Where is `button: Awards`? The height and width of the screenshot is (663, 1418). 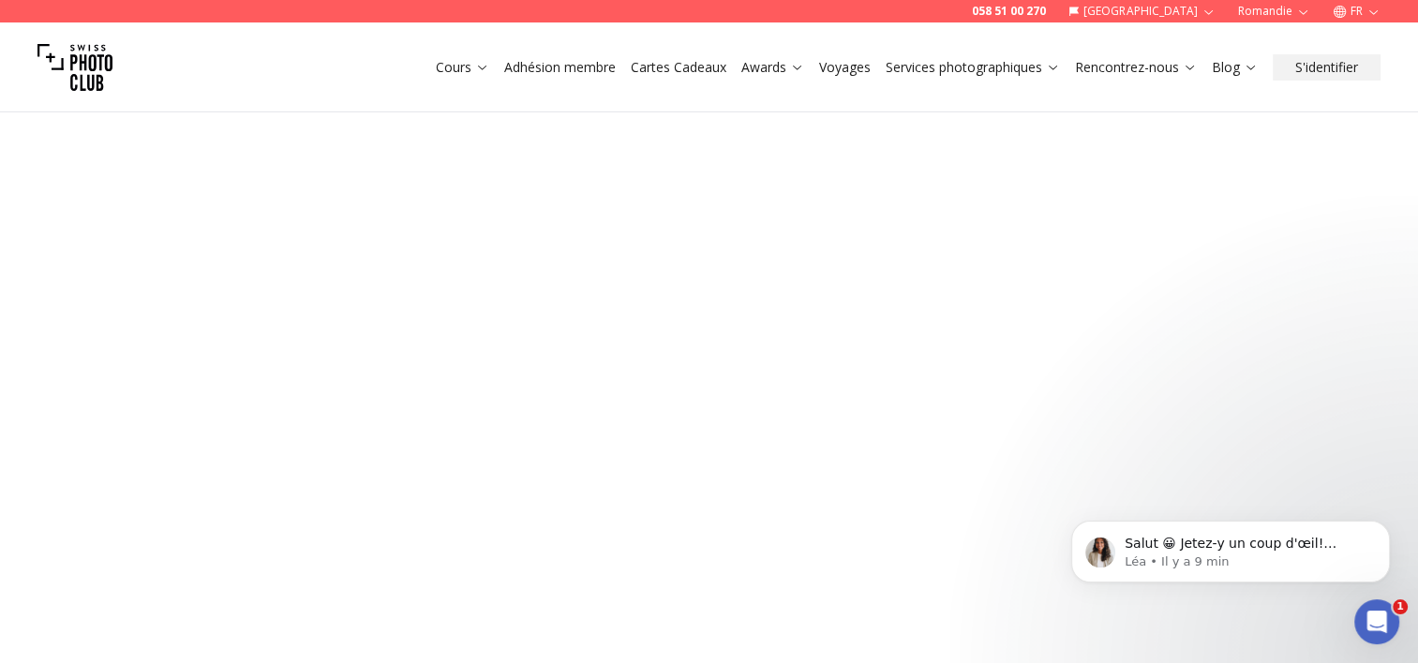
button: Awards is located at coordinates (772, 67).